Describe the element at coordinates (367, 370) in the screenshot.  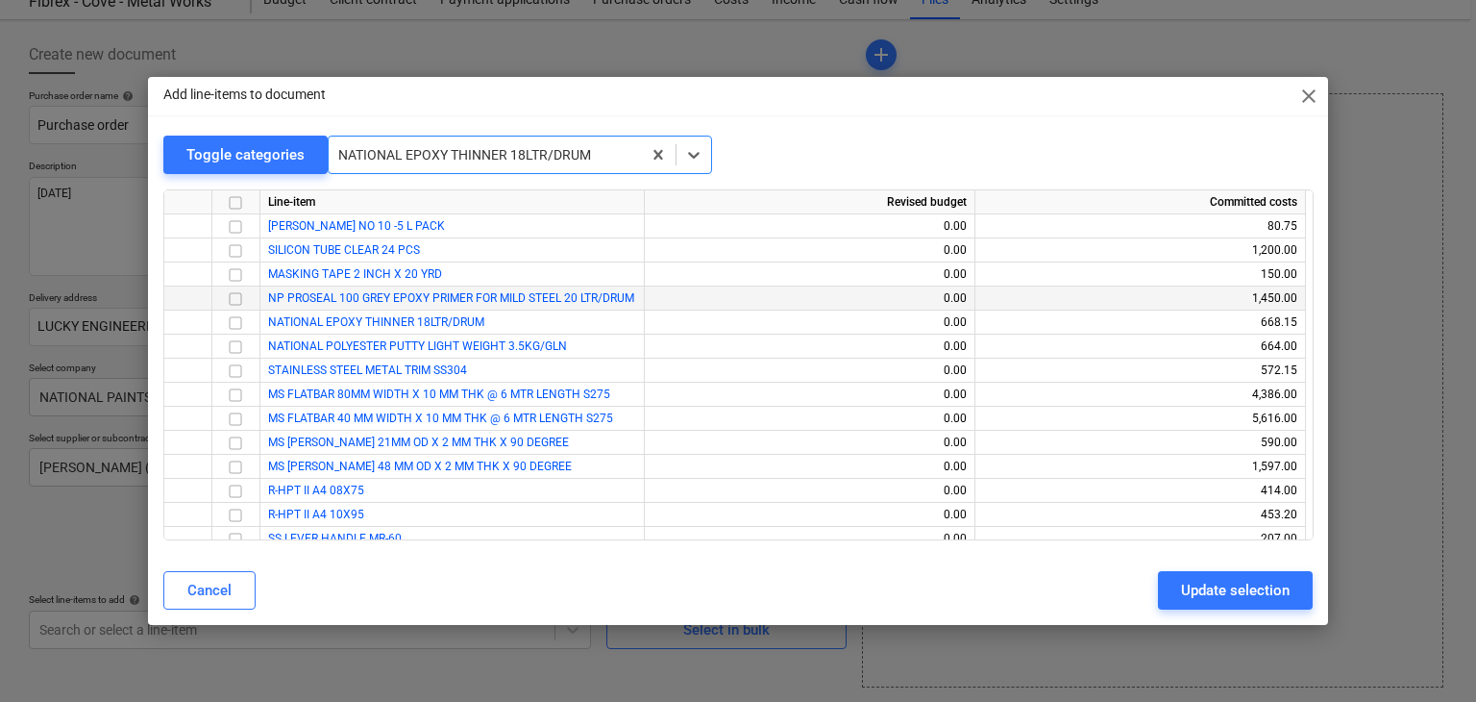
I see `span: STAINLESS STEEL METAL TRIM SS304` at that location.